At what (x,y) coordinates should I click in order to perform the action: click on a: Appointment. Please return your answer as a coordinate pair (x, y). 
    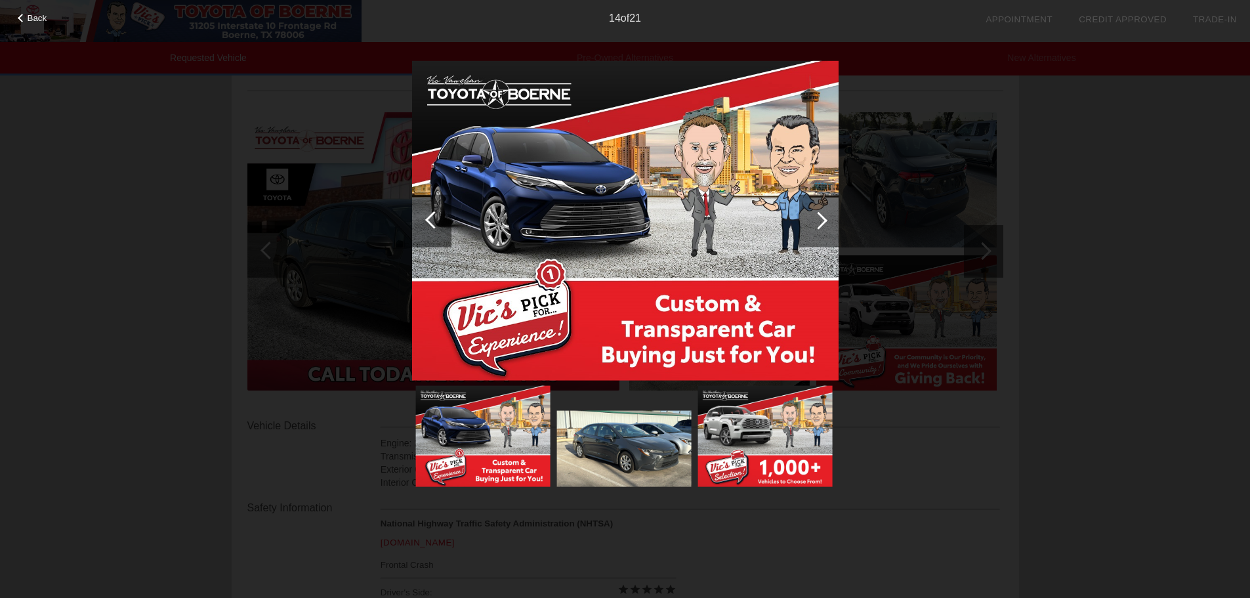
    Looking at the image, I should click on (1019, 19).